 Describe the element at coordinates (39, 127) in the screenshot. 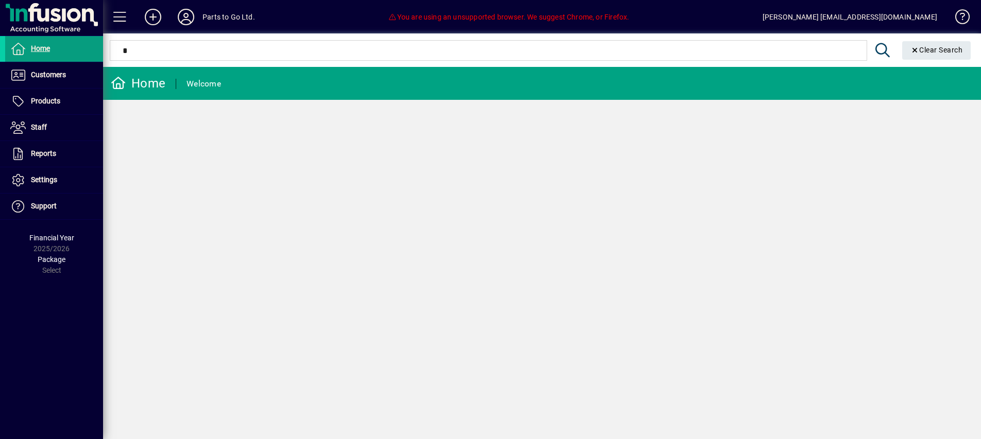

I see `span: Staff` at that location.